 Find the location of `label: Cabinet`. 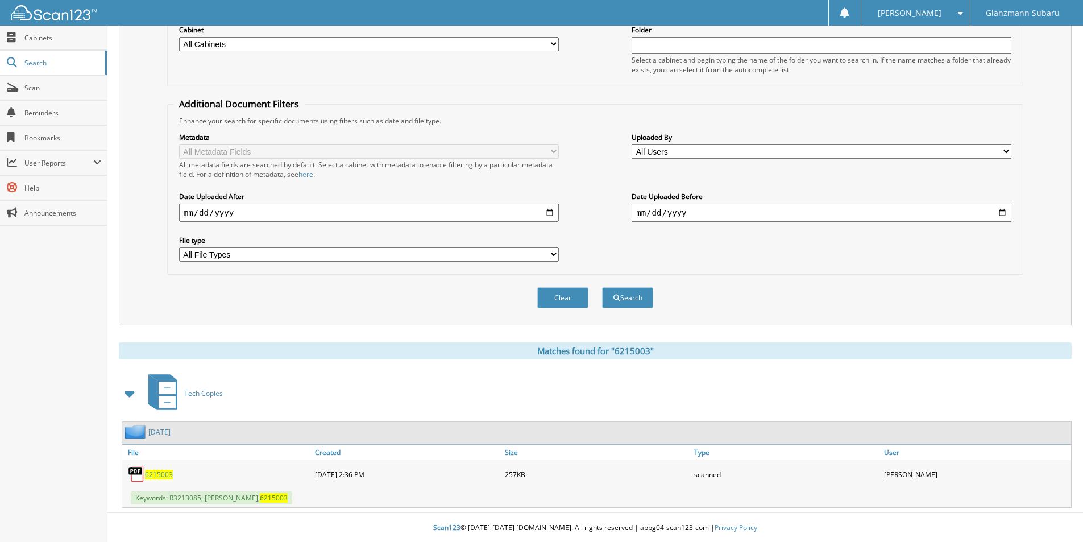

label: Cabinet is located at coordinates (369, 30).